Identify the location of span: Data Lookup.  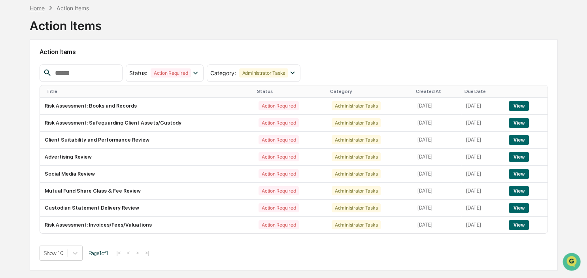
(33, 119).